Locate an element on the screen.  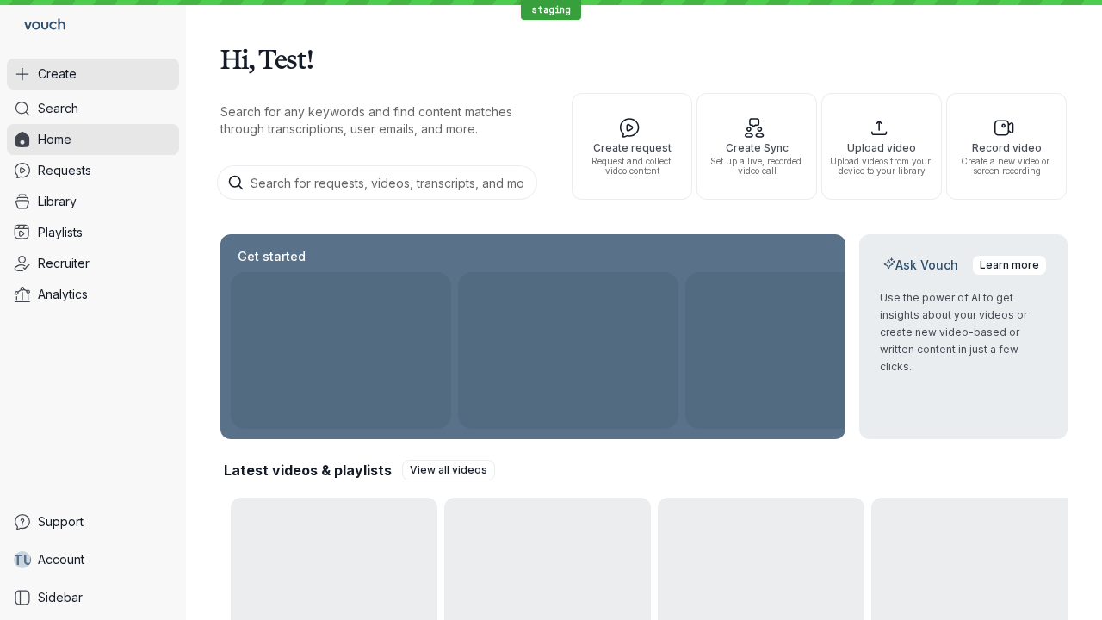
span: Learn more is located at coordinates (1009, 265).